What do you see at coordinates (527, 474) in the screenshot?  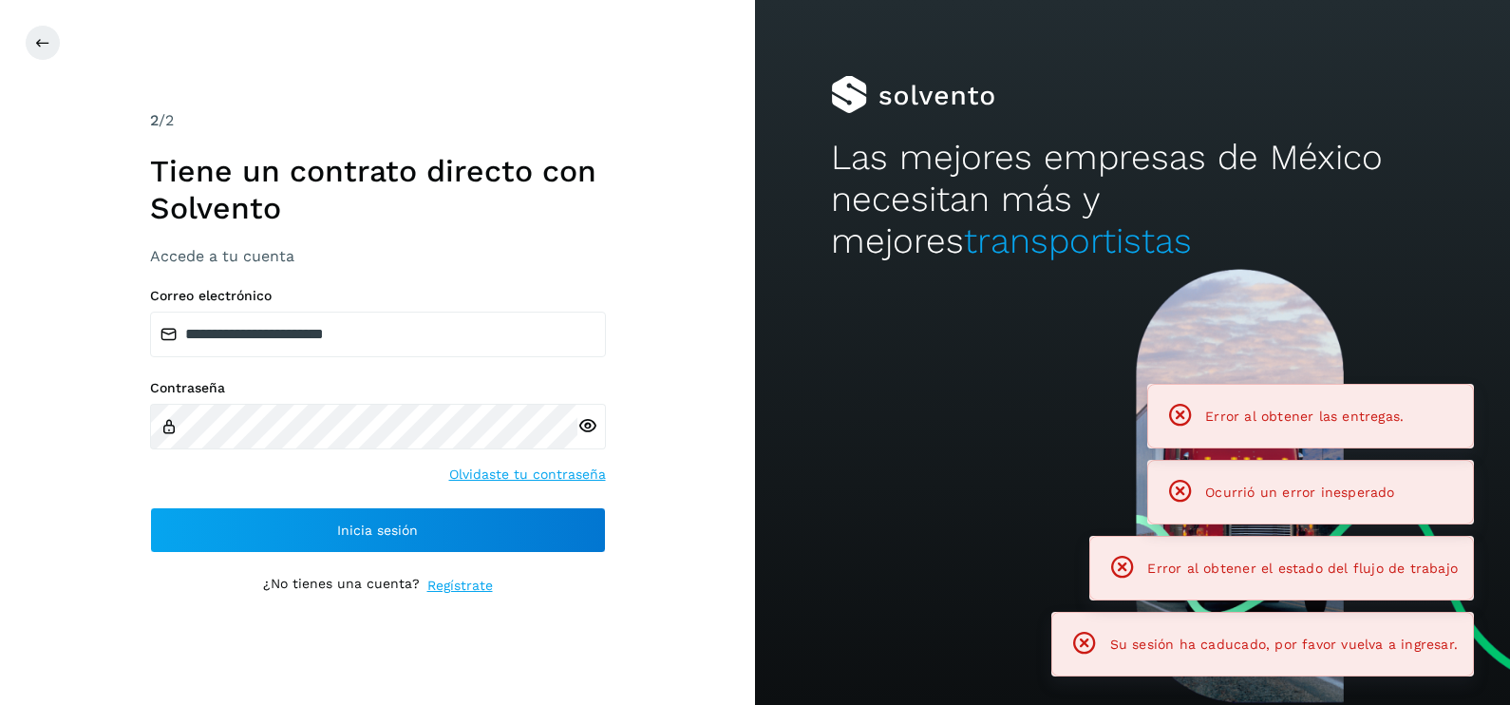 I see `a: Olvidaste tu contraseña` at bounding box center [527, 474].